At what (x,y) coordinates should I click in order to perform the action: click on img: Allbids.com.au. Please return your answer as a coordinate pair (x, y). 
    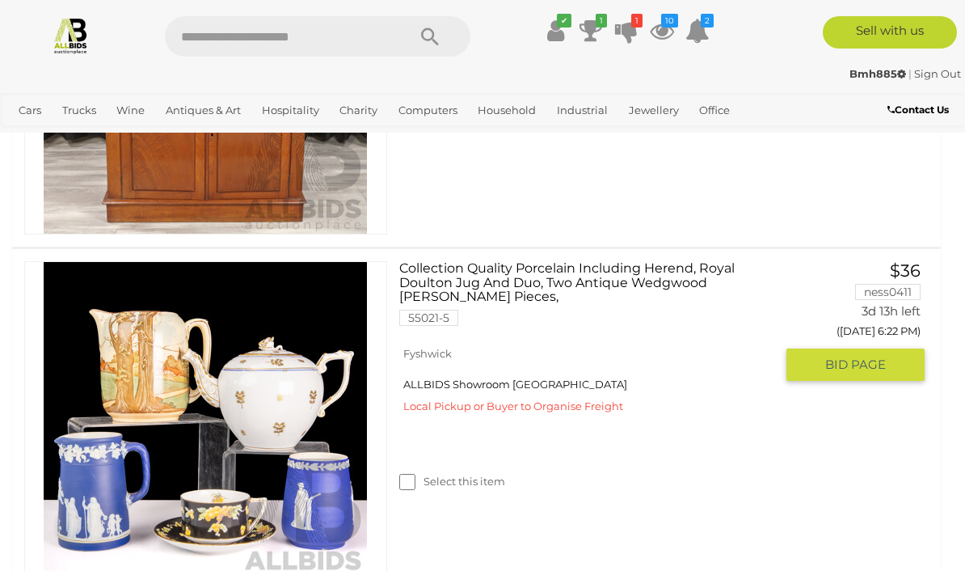
    Looking at the image, I should click on (70, 35).